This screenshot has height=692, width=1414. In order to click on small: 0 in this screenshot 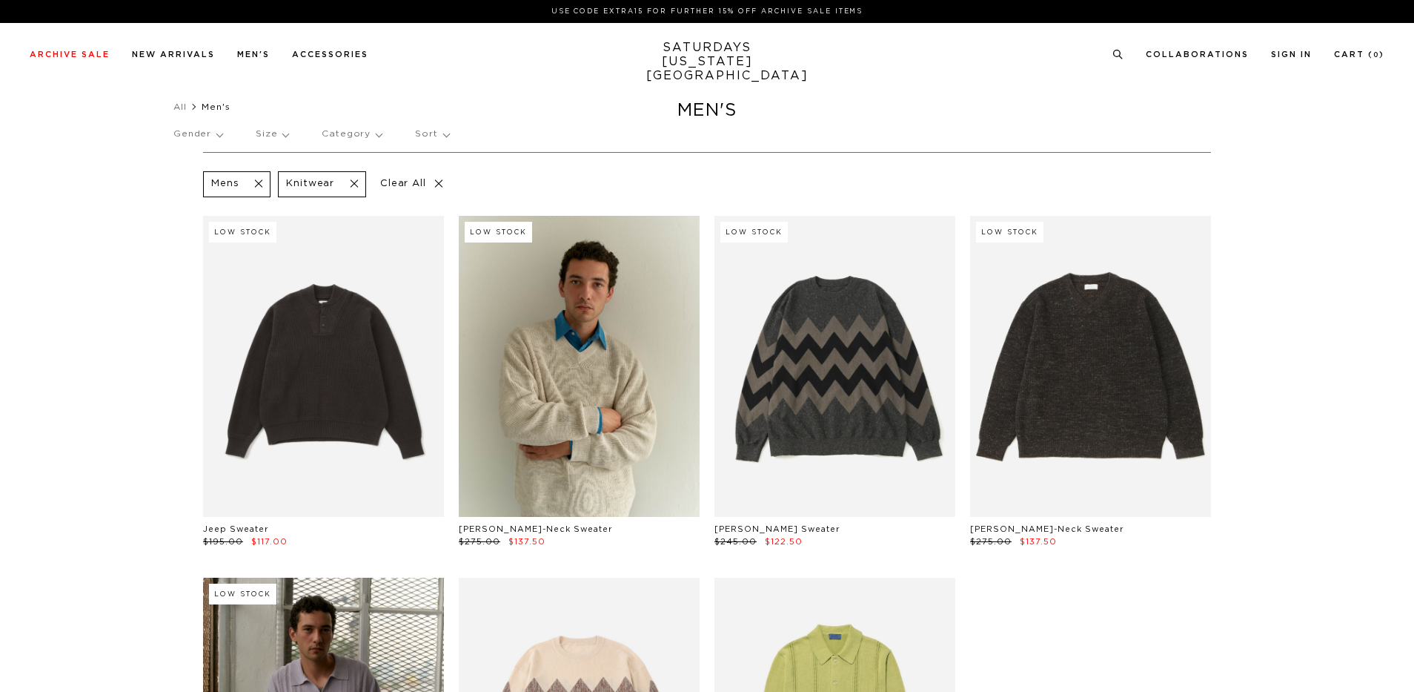, I will do `click(1377, 55)`.